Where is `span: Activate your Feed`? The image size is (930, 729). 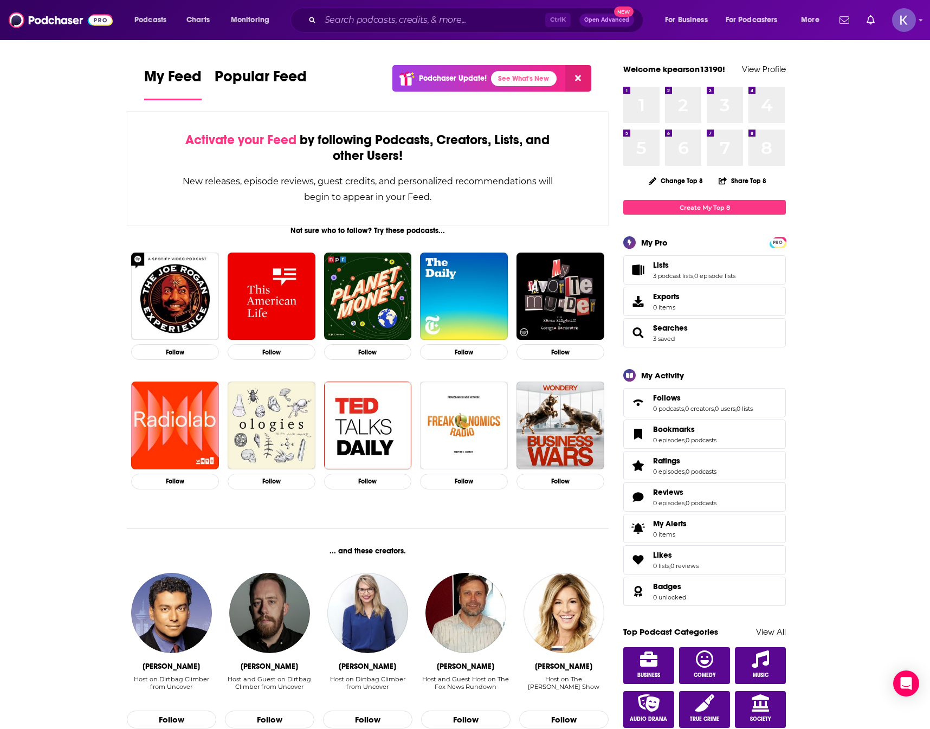 span: Activate your Feed is located at coordinates (241, 140).